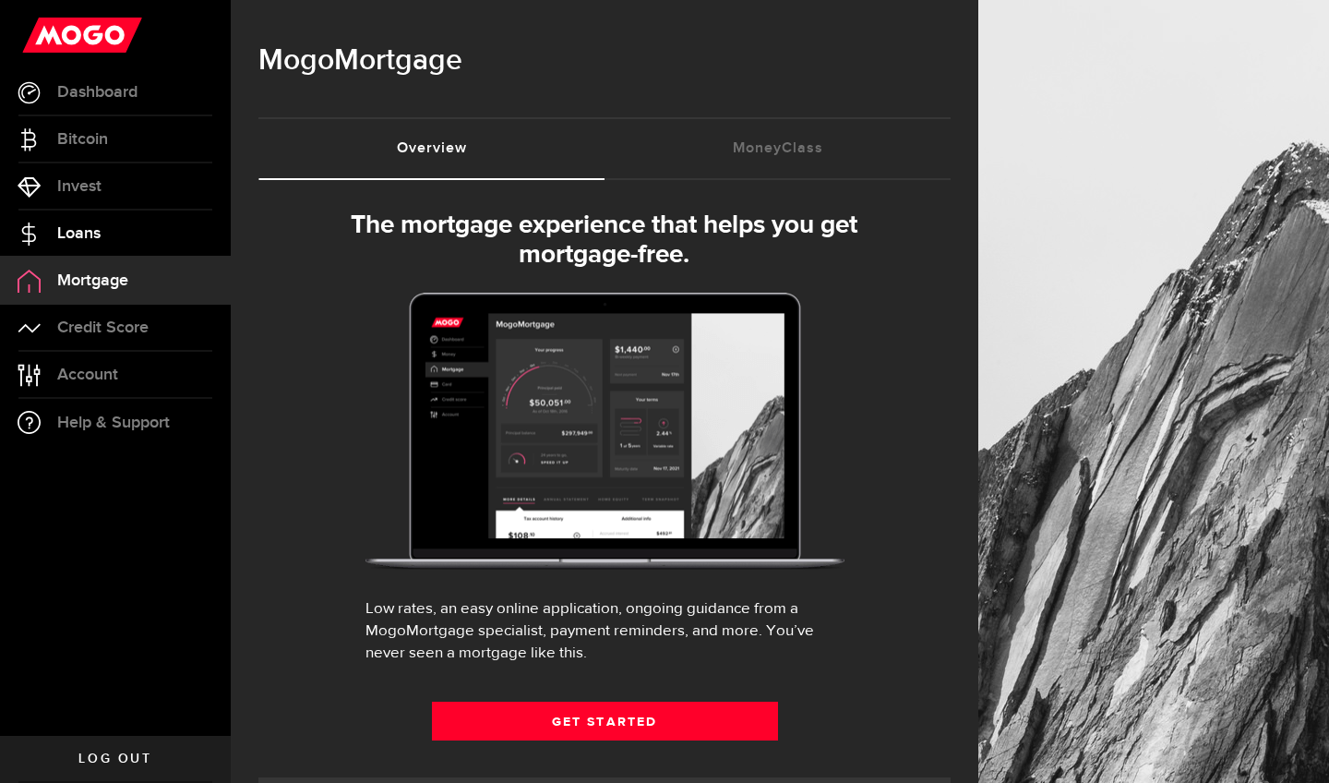 This screenshot has width=1329, height=783. What do you see at coordinates (605, 631) in the screenshot?
I see `div: Low rates, an easy online application, ongoing guidance from a MogoMortgage specialist, payment r...` at bounding box center [605, 631].